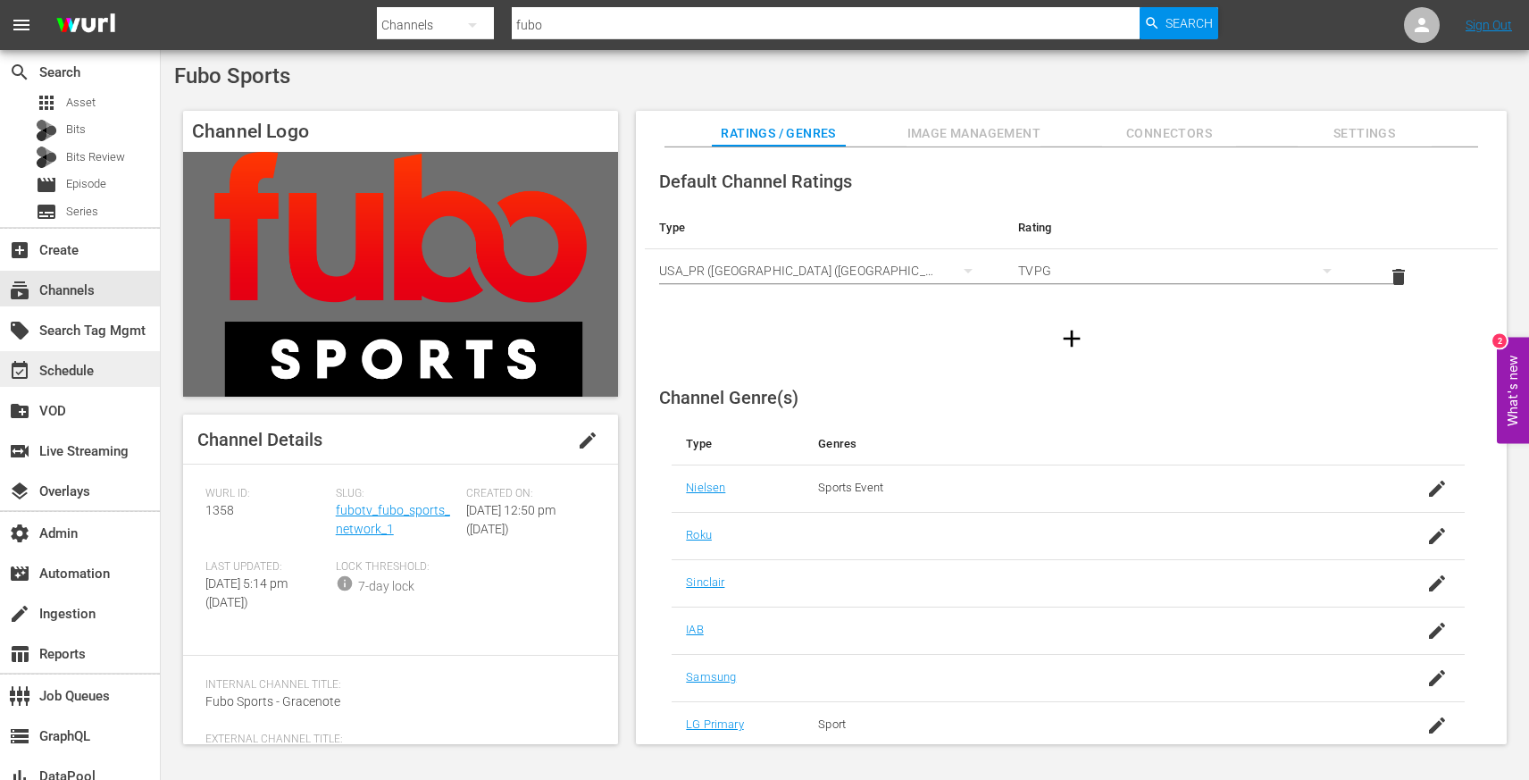 The image size is (1529, 780). I want to click on span: Create, so click(20, 250).